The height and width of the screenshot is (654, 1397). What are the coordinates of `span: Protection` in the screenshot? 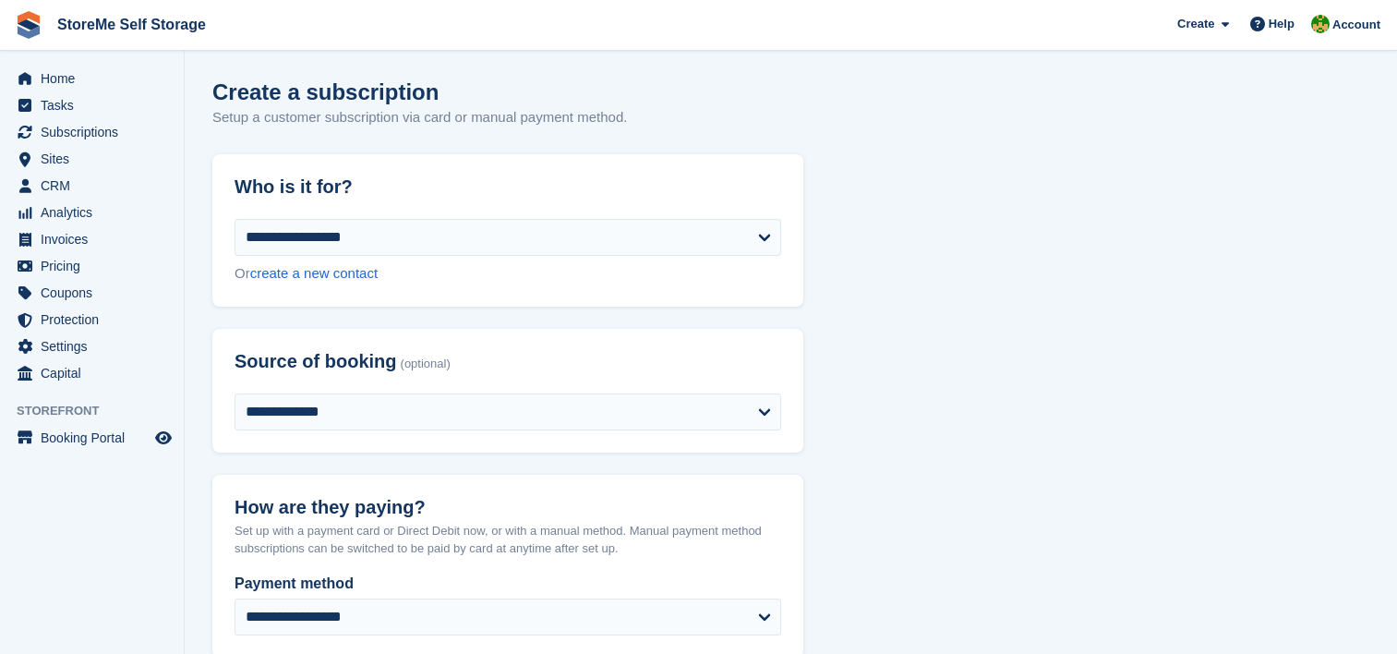 It's located at (96, 320).